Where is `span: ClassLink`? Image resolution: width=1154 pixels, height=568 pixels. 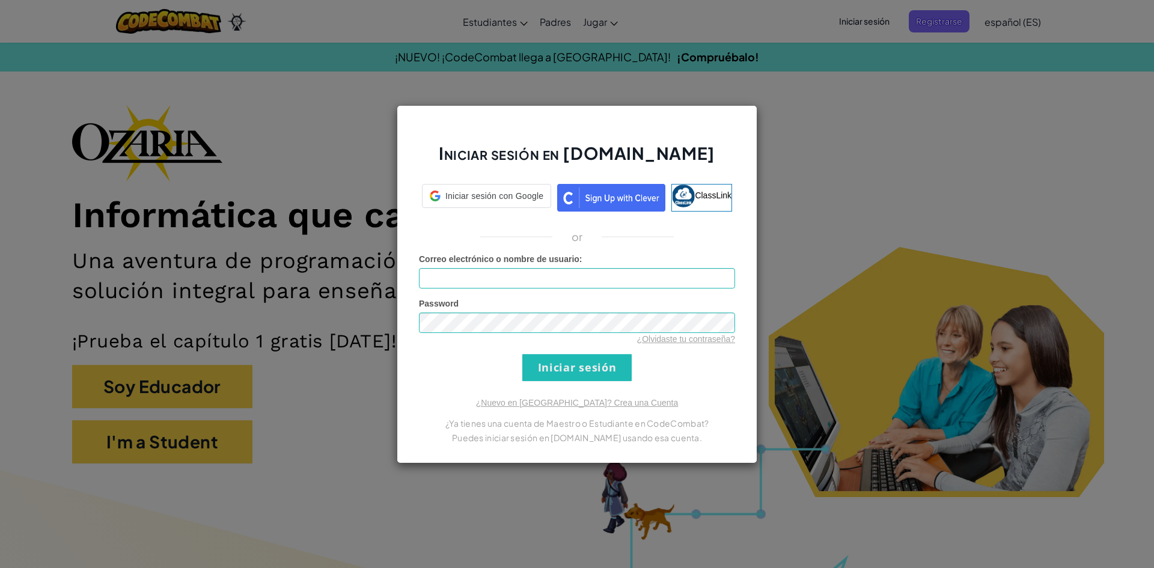
span: ClassLink is located at coordinates (713, 195).